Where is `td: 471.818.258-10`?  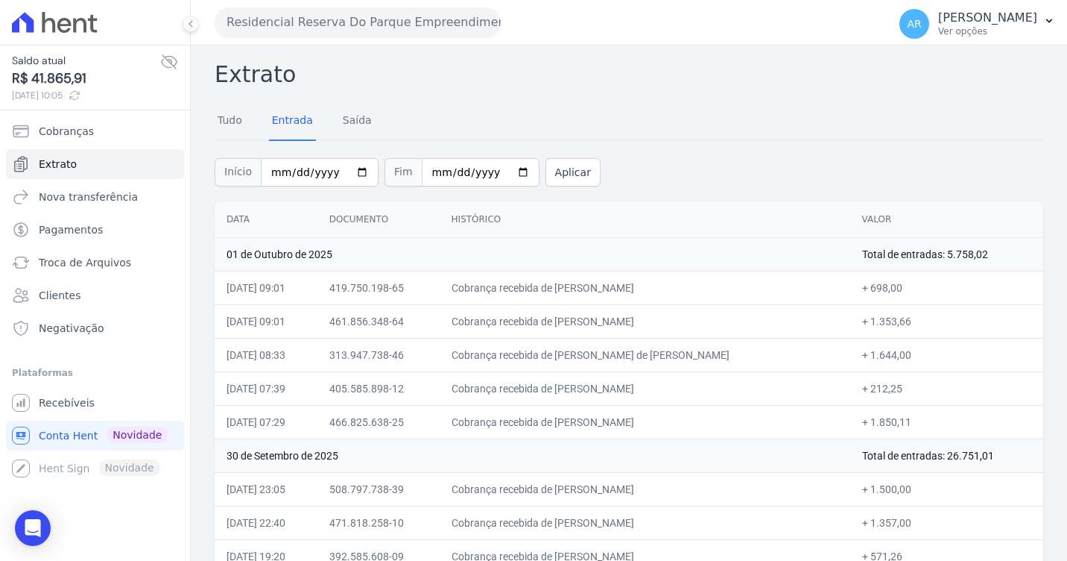 td: 471.818.258-10 is located at coordinates (379, 522).